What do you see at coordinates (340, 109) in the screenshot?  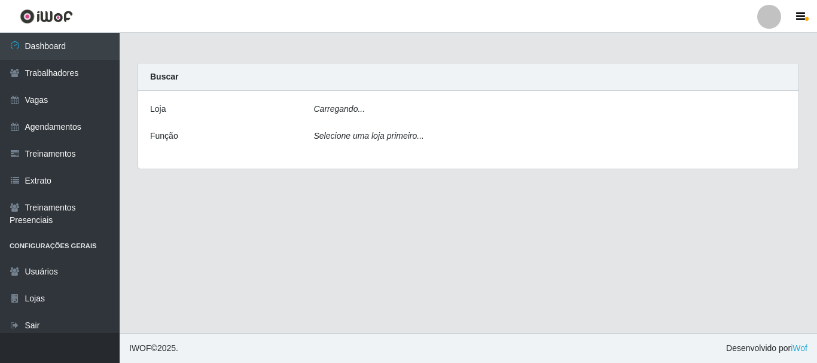 I see `i: Carregando...` at bounding box center [340, 109].